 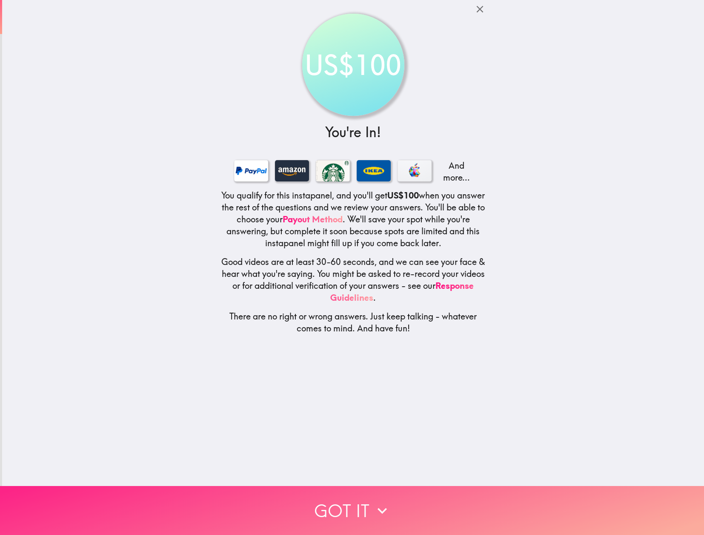 What do you see at coordinates (403, 195) in the screenshot?
I see `b: US$100` at bounding box center [403, 195].